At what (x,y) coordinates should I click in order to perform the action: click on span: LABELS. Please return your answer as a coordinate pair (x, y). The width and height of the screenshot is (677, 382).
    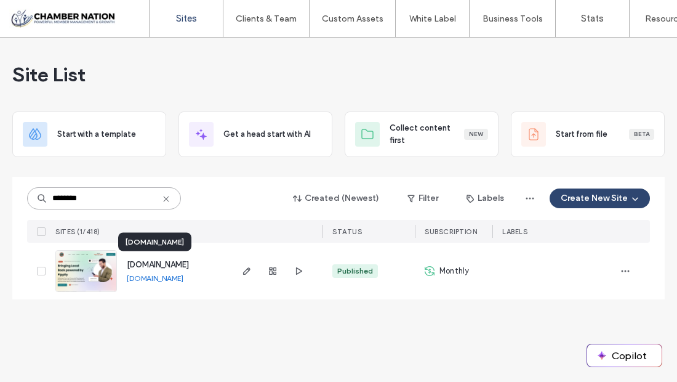
    Looking at the image, I should click on (515, 232).